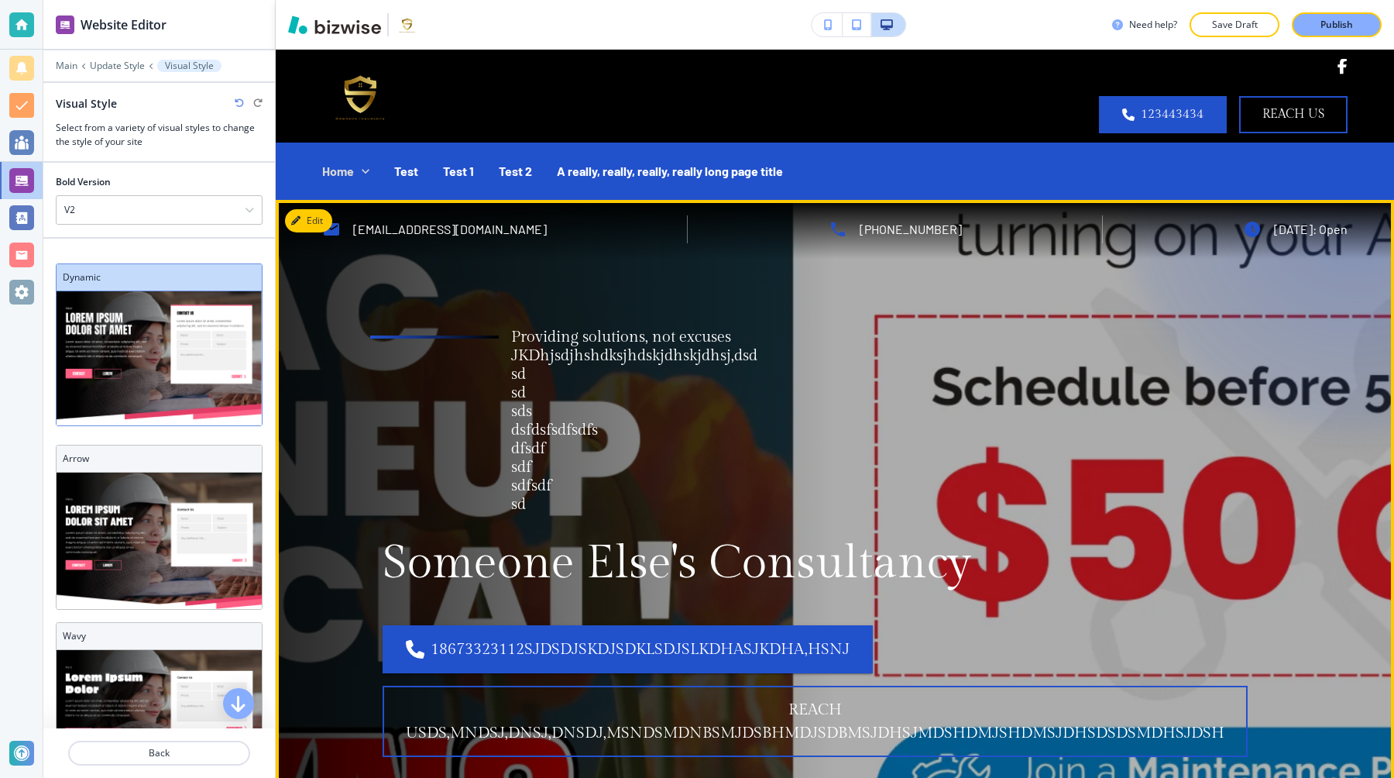  I want to click on a: Reach US, so click(1293, 115).